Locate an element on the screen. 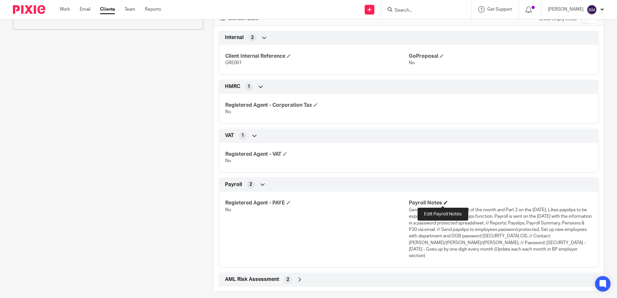 Image resolution: width=617 pixels, height=298 pixels. a: Clients is located at coordinates (108, 9).